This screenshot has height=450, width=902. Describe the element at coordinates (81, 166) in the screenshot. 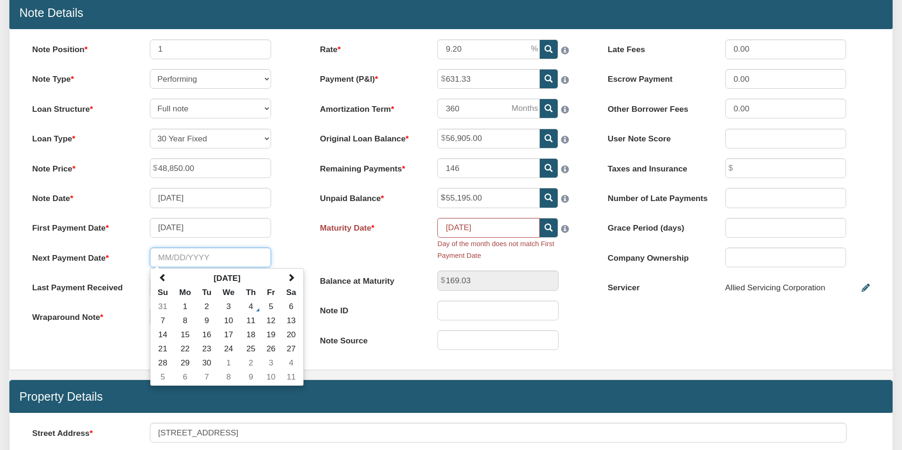

I see `label: Note Price` at that location.